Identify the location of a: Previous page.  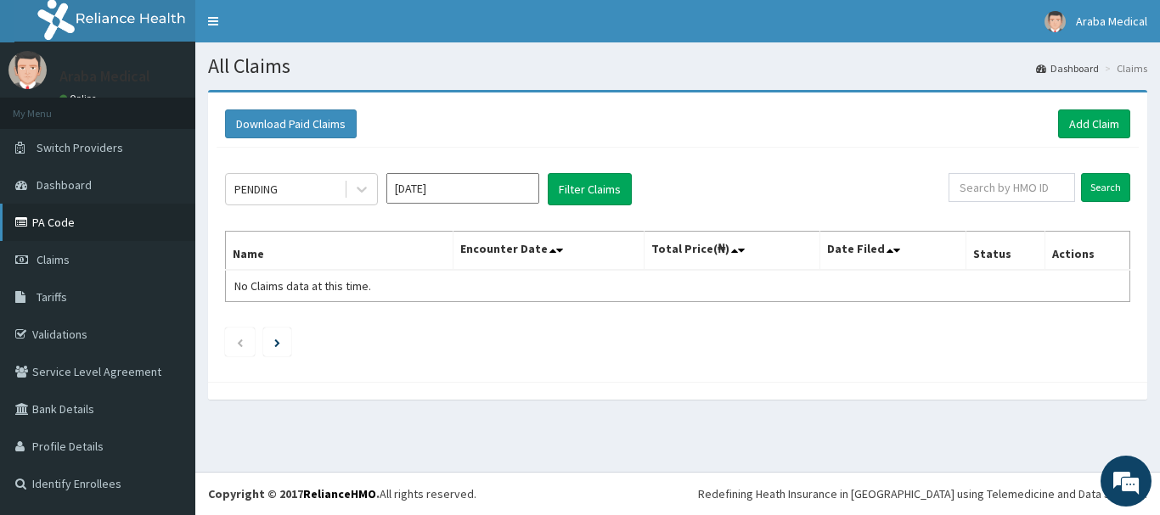
(239, 342).